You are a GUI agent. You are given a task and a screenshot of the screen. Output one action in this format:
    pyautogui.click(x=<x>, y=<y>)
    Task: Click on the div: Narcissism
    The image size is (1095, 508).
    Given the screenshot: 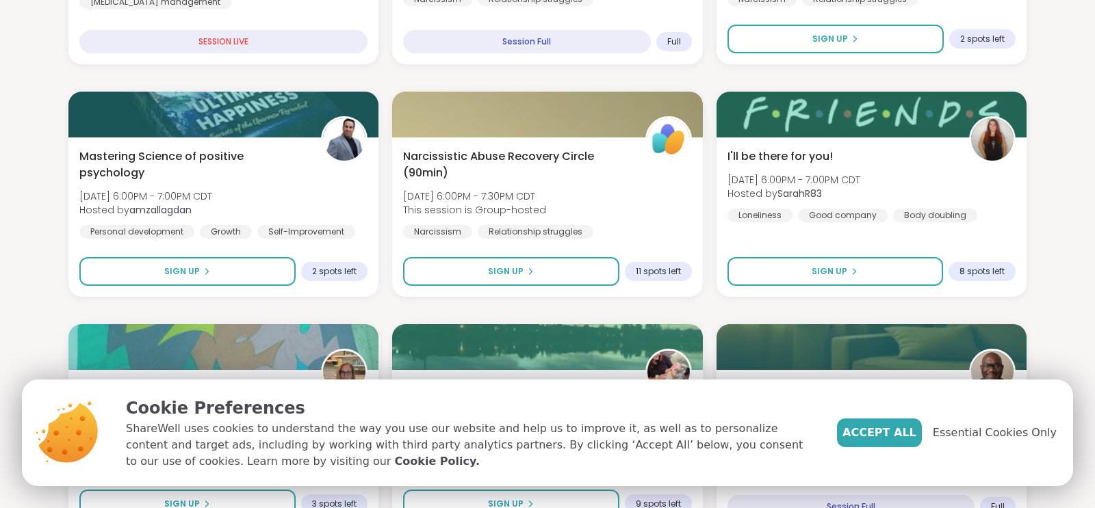 What is the action you would take?
    pyautogui.click(x=437, y=232)
    